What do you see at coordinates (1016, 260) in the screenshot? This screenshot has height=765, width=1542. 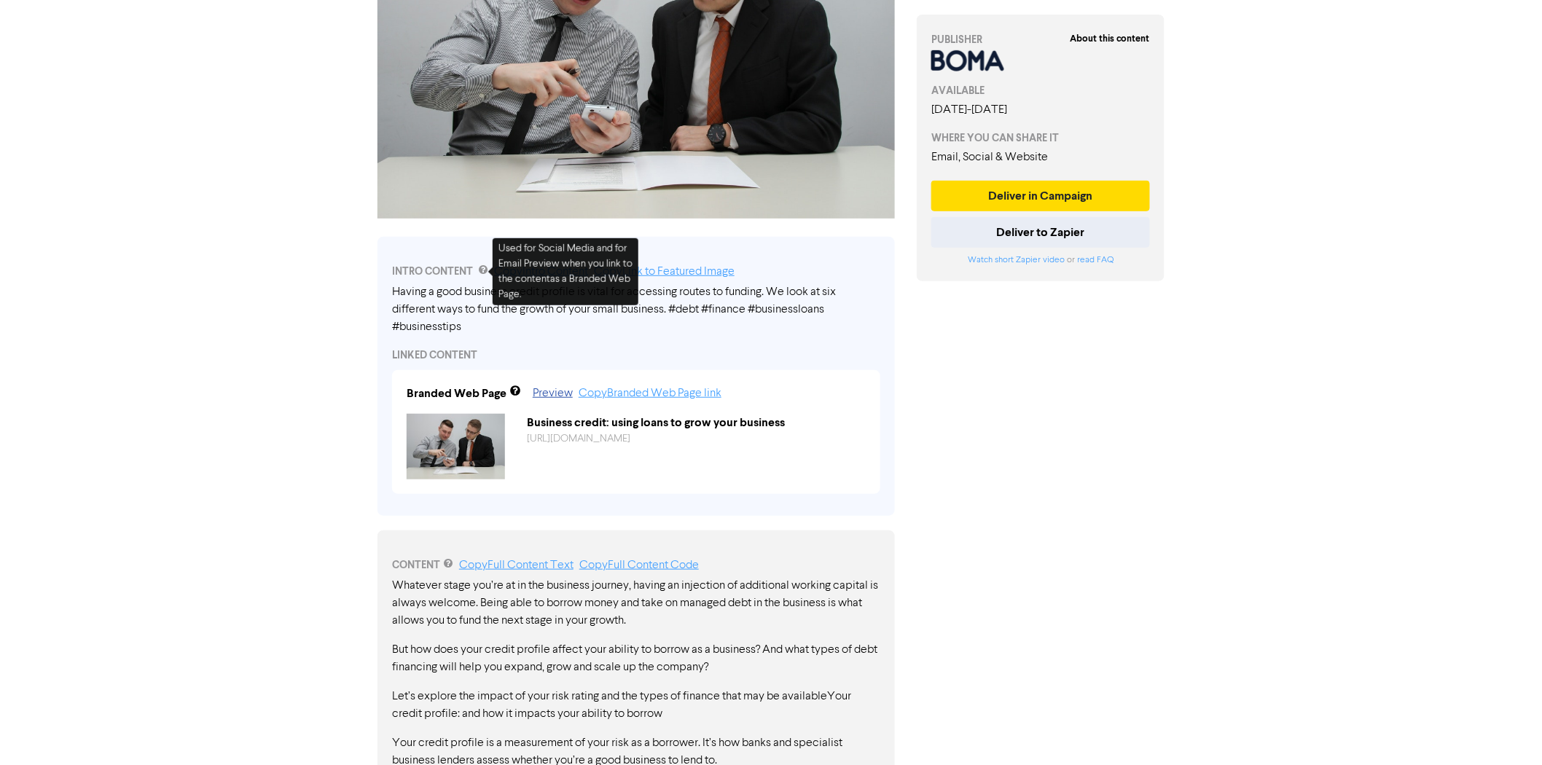 I see `a: Watch short Zapier video` at bounding box center [1016, 260].